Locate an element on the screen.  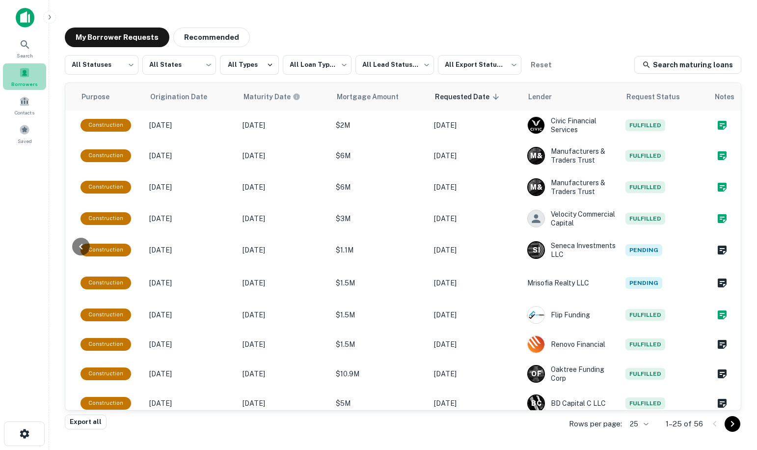
p: $2M is located at coordinates (380, 125).